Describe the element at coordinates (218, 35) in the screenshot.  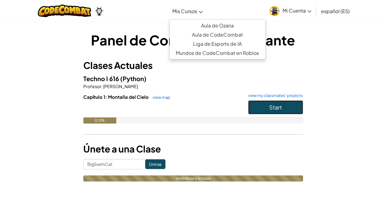
I see `a: Aula de CodeCombat` at that location.